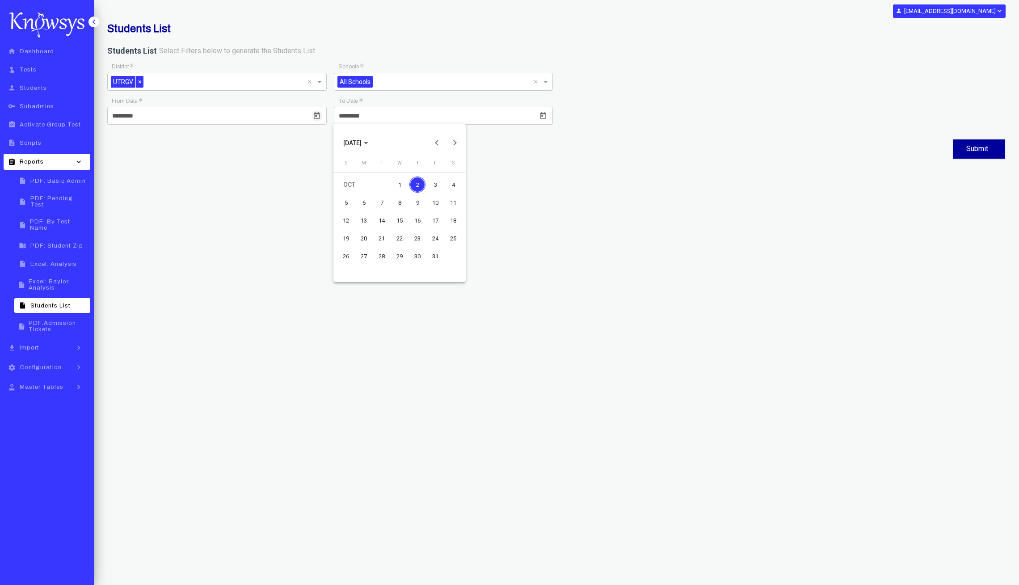 Image resolution: width=1019 pixels, height=585 pixels. I want to click on div: 3, so click(435, 185).